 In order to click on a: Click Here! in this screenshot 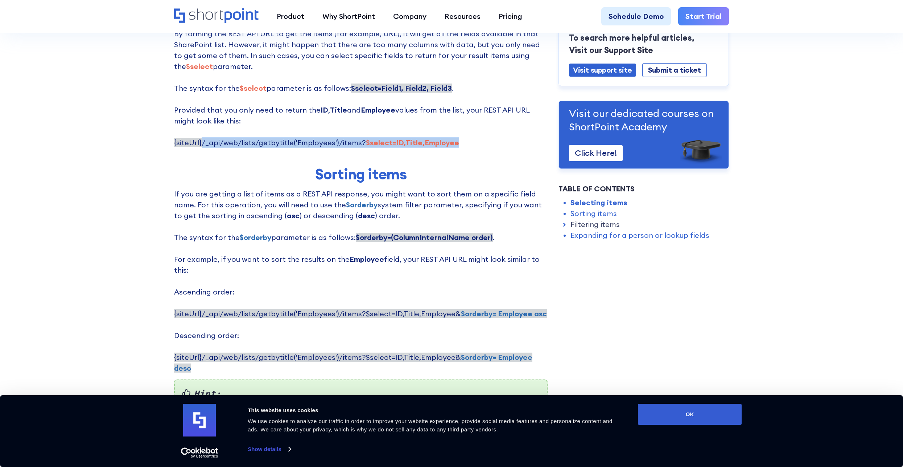, I will do `click(596, 153)`.